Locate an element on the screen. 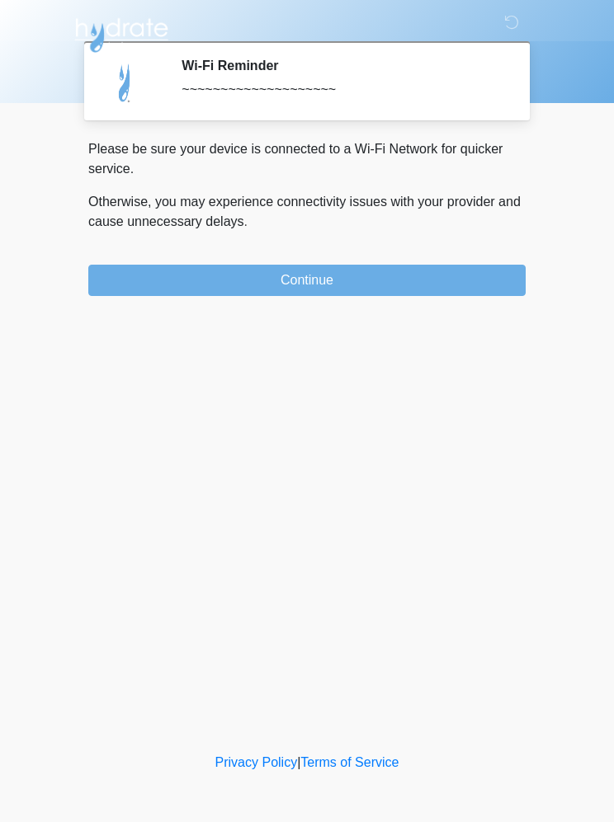 Image resolution: width=614 pixels, height=822 pixels. button: Continue is located at coordinates (307, 280).